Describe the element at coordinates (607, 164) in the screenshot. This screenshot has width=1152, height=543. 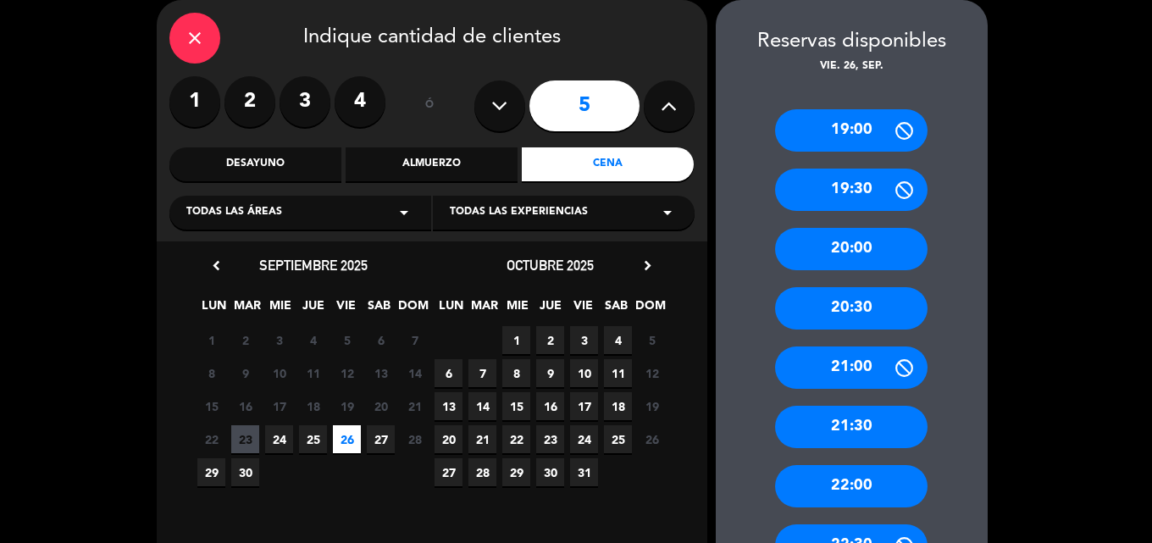
I see `div: Cena` at that location.